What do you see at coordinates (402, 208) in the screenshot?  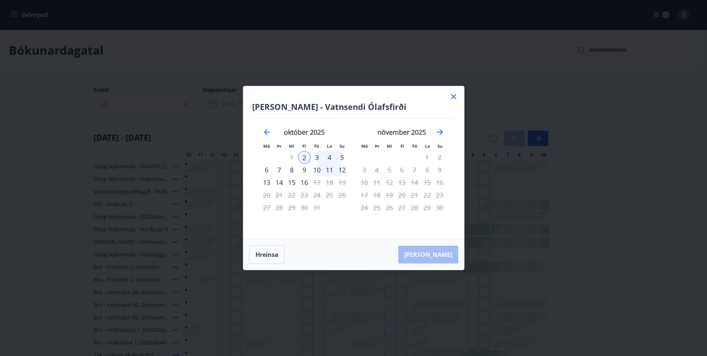 I see `td: Not available. fimmtudagur, 27. nóvember 2025` at bounding box center [402, 208].